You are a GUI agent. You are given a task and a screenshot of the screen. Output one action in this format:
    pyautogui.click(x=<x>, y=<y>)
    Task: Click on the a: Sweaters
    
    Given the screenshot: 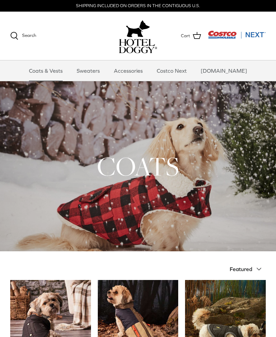 What is the action you would take?
    pyautogui.click(x=88, y=71)
    